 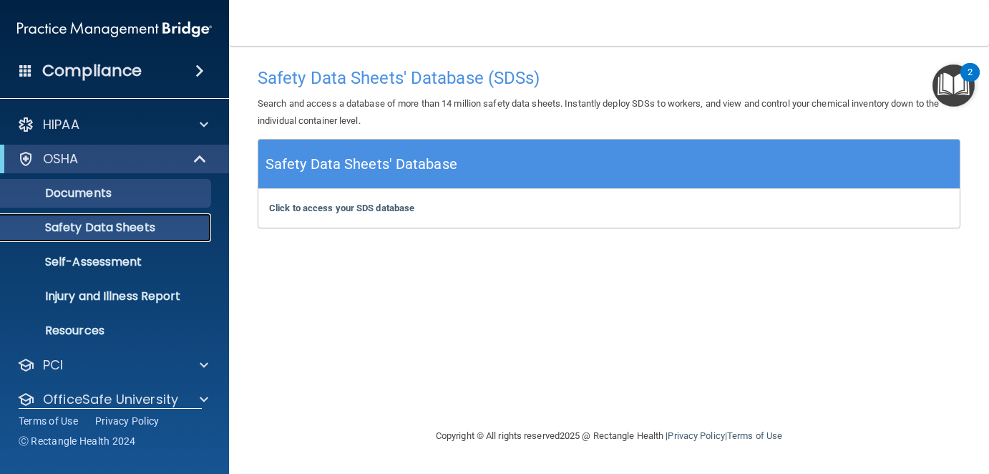 I want to click on a: PCI, so click(x=112, y=365).